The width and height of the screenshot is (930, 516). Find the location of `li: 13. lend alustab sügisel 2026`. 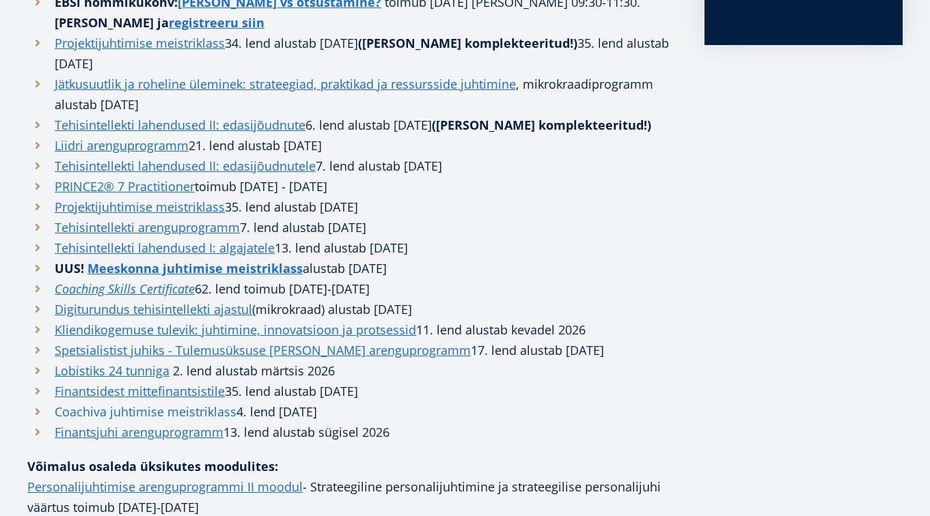

li: 13. lend alustab sügisel 2026 is located at coordinates (352, 432).